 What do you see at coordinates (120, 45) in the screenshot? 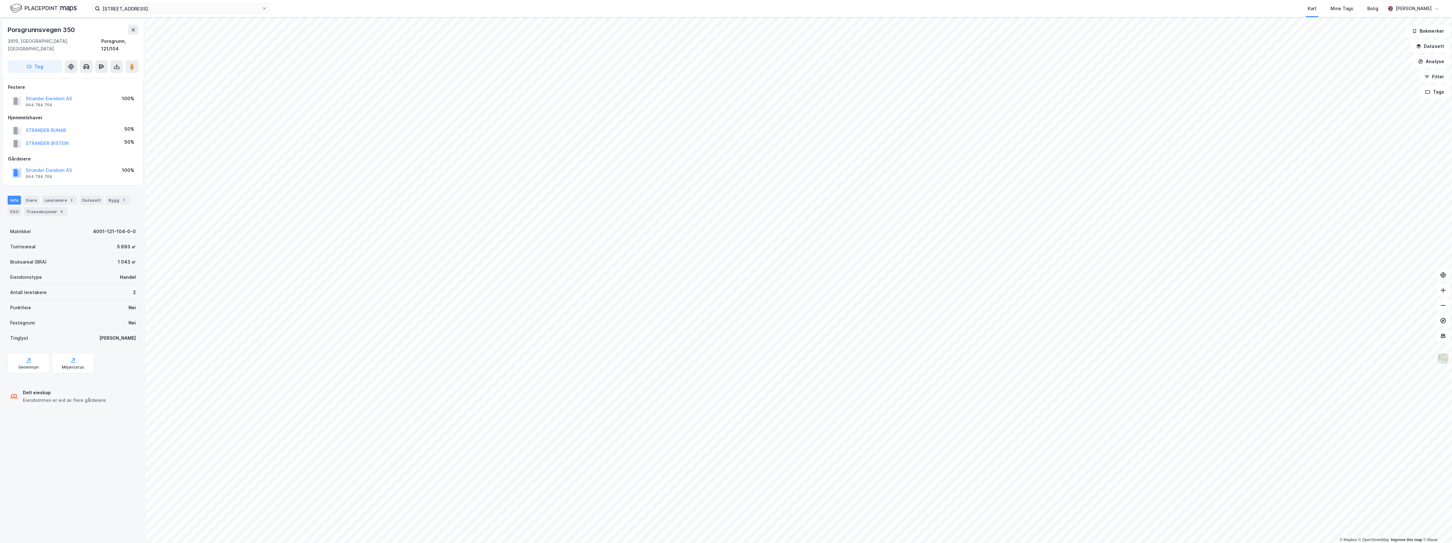
I see `div: Porsgrunn, 121/104` at bounding box center [120, 45].